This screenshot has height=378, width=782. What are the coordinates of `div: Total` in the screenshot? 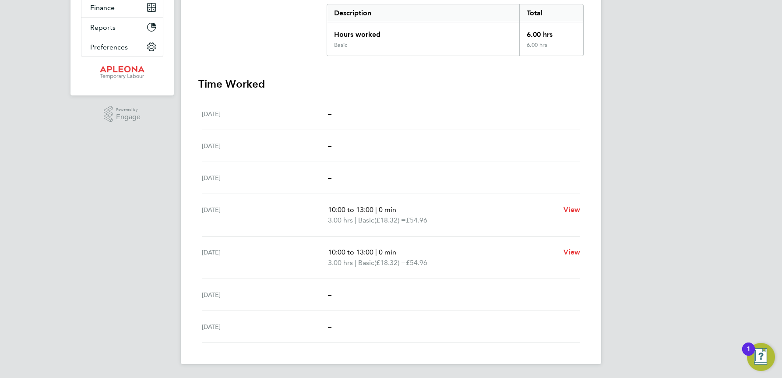 It's located at (551, 13).